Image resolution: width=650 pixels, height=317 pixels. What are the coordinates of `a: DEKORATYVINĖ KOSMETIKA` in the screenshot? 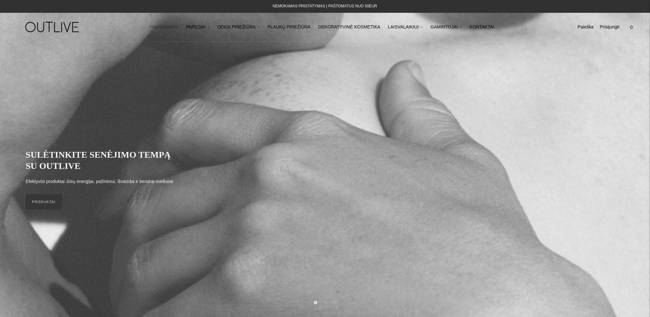 It's located at (349, 27).